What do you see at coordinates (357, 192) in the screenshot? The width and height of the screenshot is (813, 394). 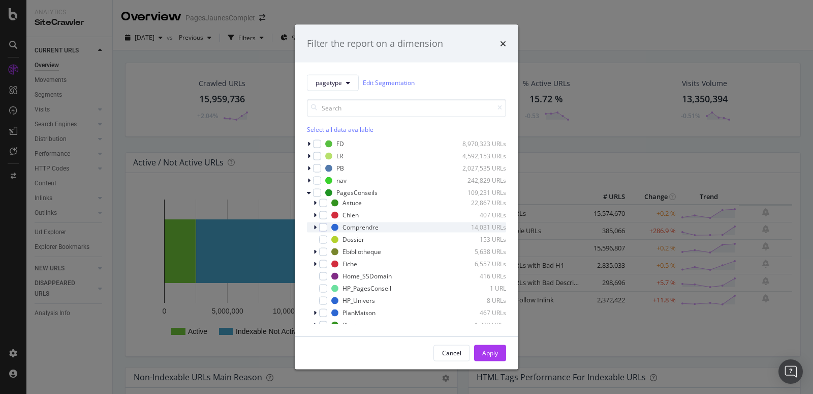 I see `div: PagesConseils` at bounding box center [357, 192].